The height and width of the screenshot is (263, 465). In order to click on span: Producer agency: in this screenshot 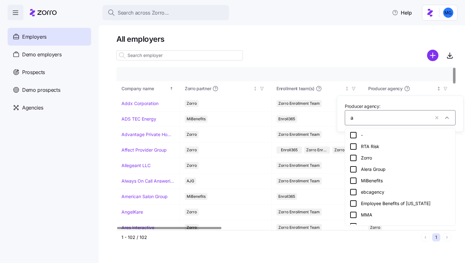, I will do `click(362, 106)`.